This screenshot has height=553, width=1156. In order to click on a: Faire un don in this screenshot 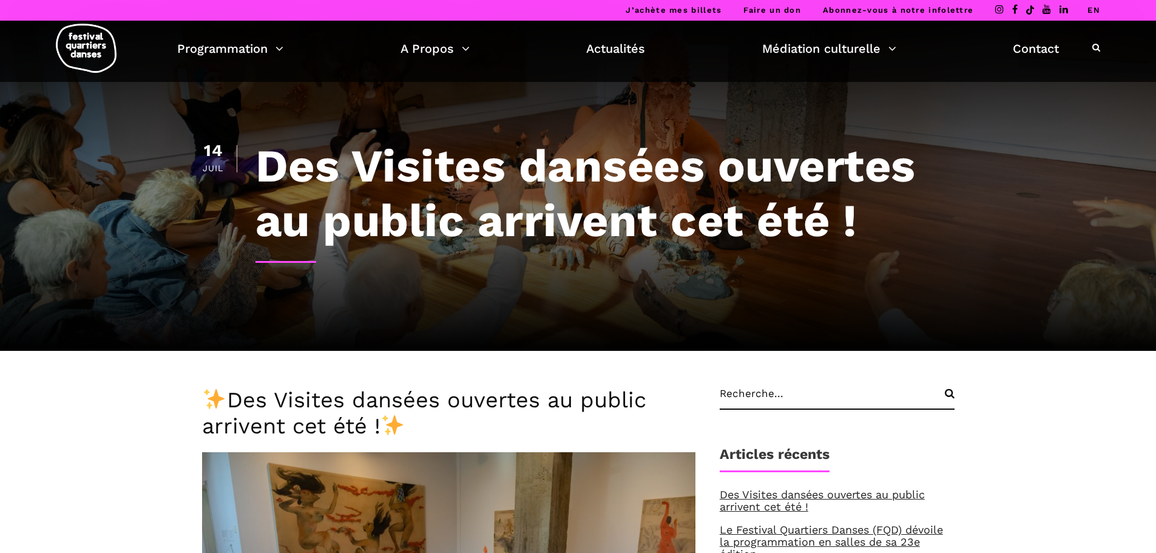, I will do `click(772, 10)`.